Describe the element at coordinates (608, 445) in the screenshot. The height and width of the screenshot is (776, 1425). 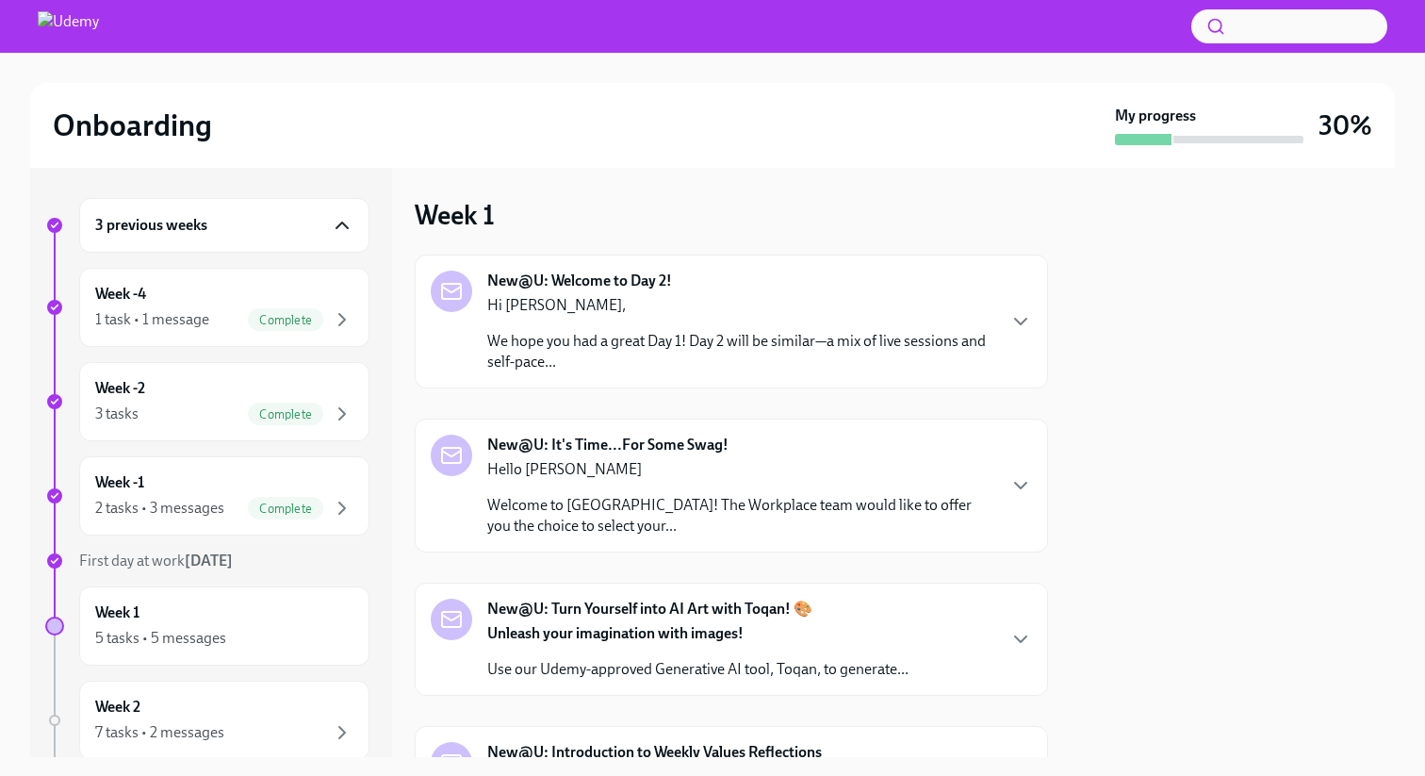
I see `strong: New@U: It's Time...For Some Swag!` at that location.